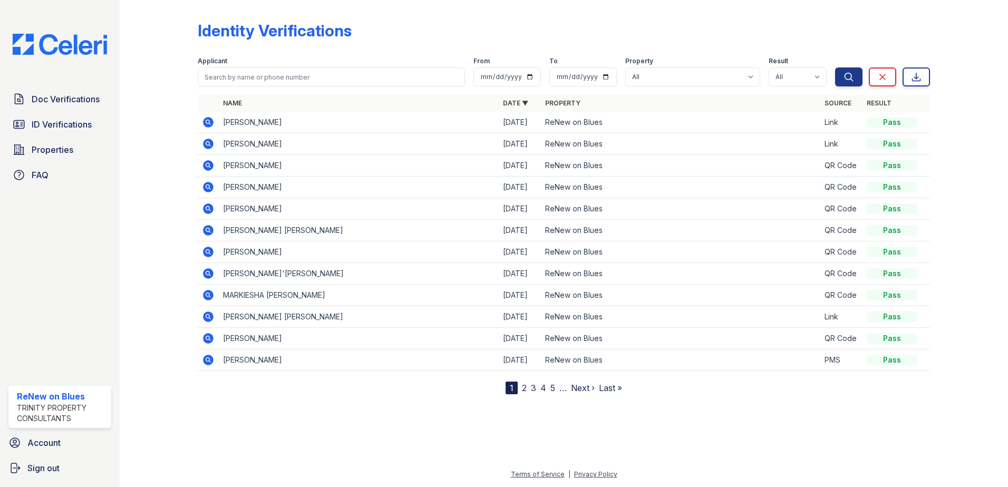 The height and width of the screenshot is (487, 1008). What do you see at coordinates (879, 103) in the screenshot?
I see `a: Result` at bounding box center [879, 103].